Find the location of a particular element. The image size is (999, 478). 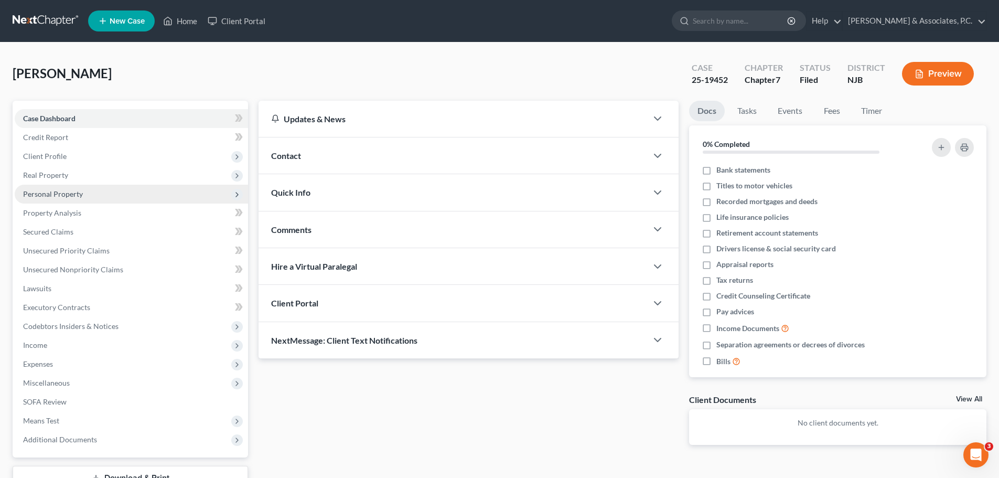

span: Unsecured Priority Claims is located at coordinates (66, 250).